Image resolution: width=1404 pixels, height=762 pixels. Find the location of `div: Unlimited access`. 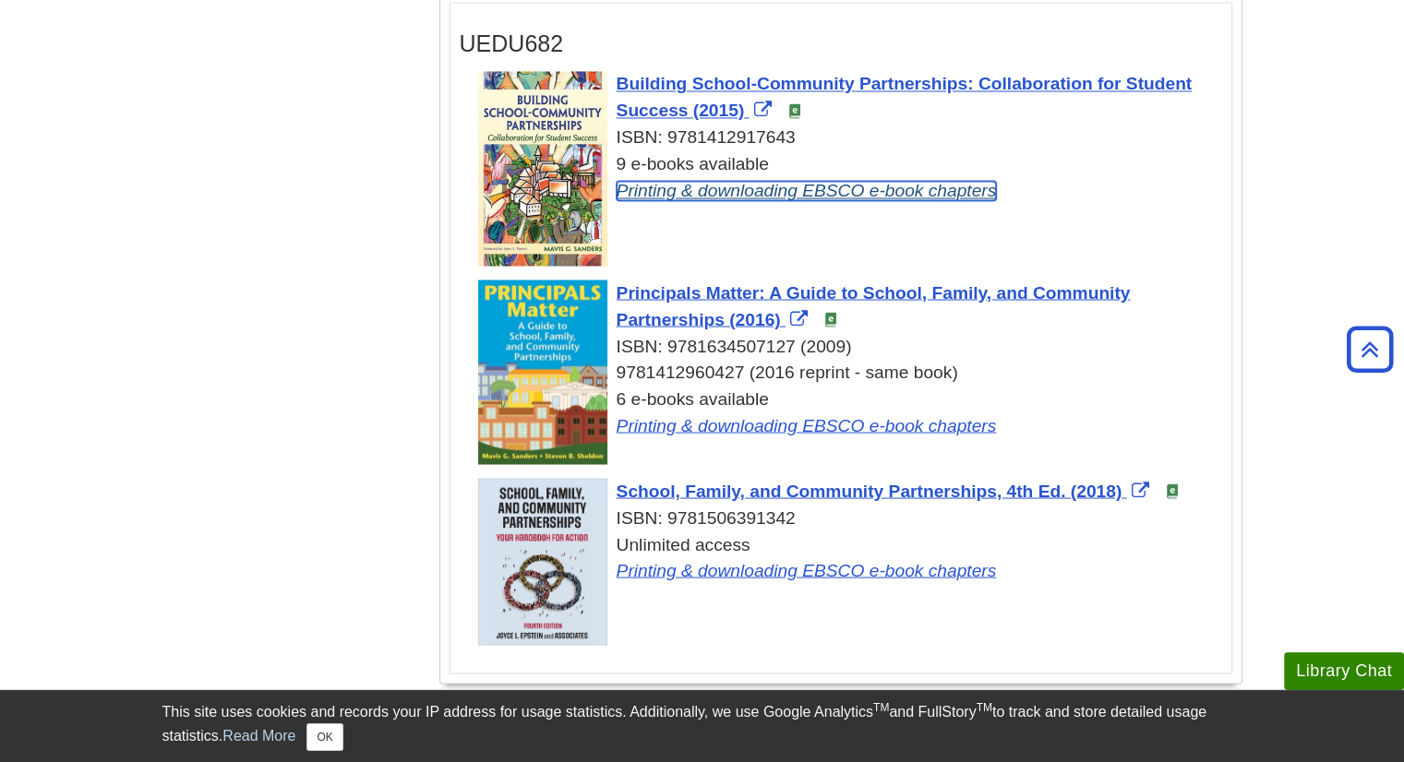

div: Unlimited access is located at coordinates (850, 558).